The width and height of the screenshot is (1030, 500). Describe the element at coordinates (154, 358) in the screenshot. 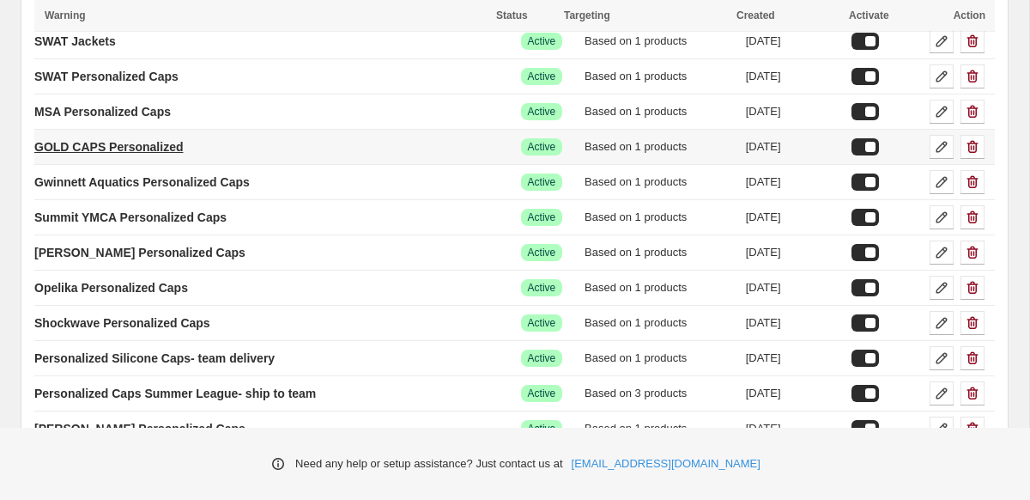

I see `p: Personalized Silicone Caps- team delivery` at that location.